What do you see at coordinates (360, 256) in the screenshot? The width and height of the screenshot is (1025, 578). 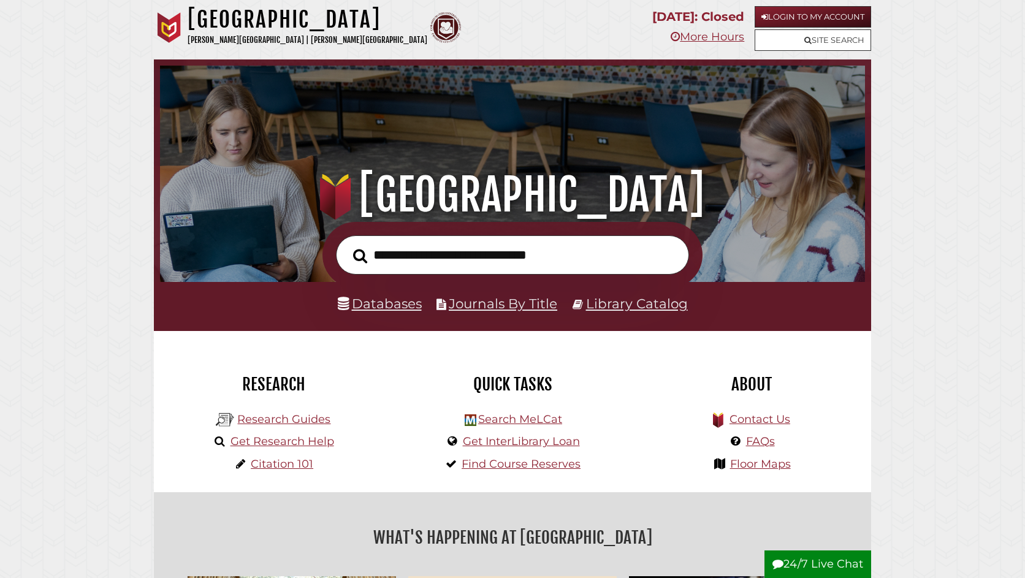 I see `button: Search` at bounding box center [360, 256].